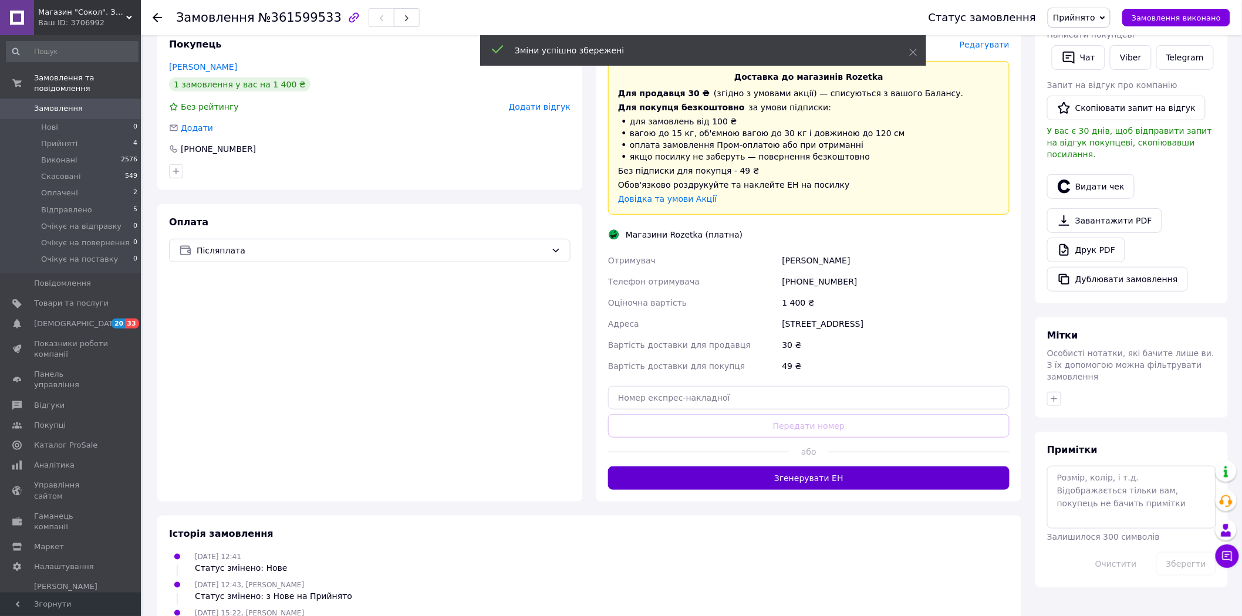 Image resolution: width=1242 pixels, height=616 pixels. Describe the element at coordinates (1126, 108) in the screenshot. I see `button: Скопіювати запит на відгук` at that location.